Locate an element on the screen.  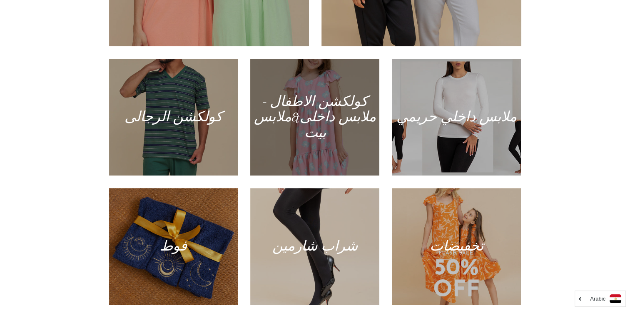
a: تخفيضات is located at coordinates (456, 246).